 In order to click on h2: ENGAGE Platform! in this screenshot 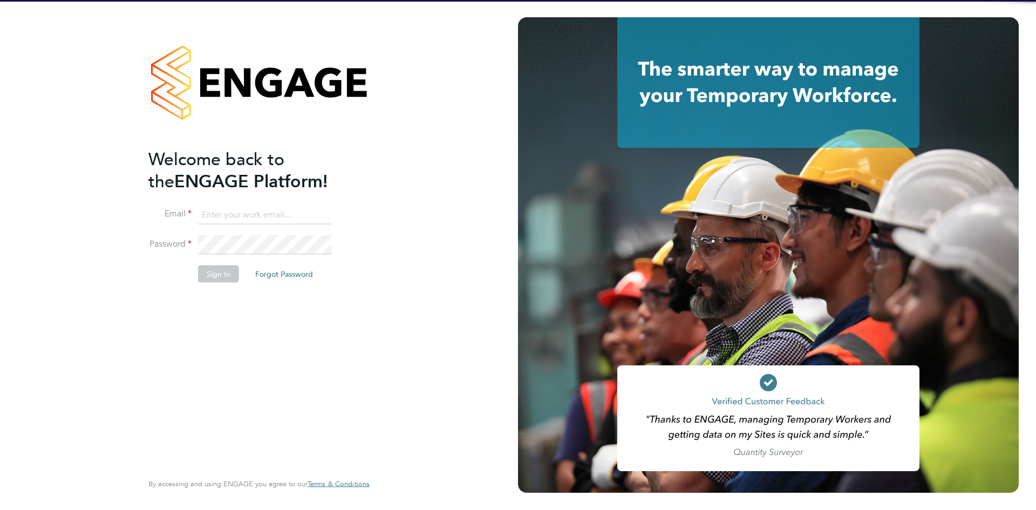, I will do `click(254, 170)`.